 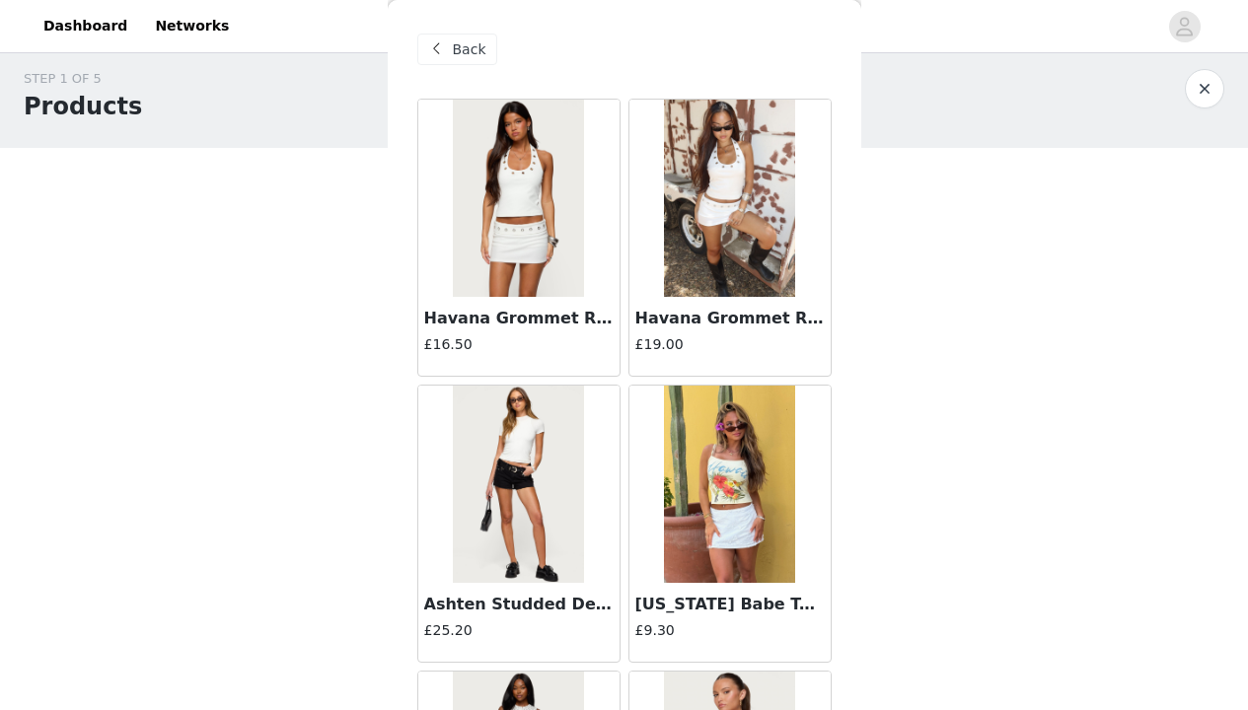 What do you see at coordinates (83, 79) in the screenshot?
I see `div: STEP 1 OF 5` at bounding box center [83, 79].